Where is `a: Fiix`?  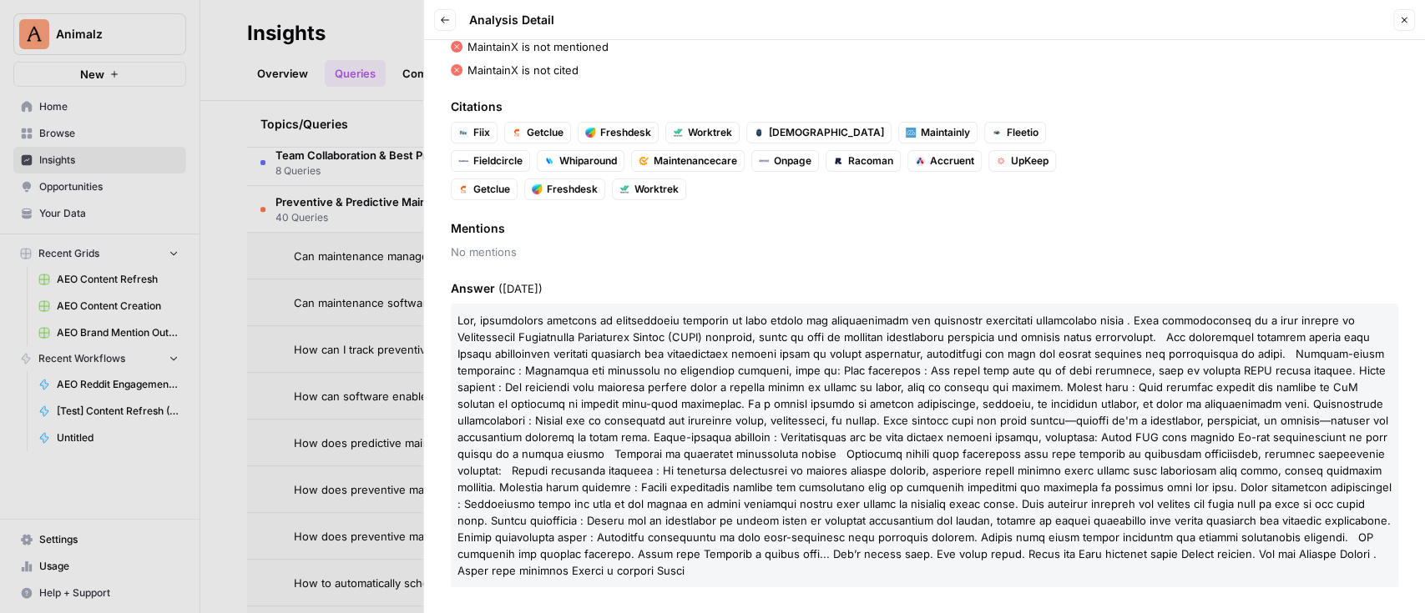 a: Fiix is located at coordinates (474, 133).